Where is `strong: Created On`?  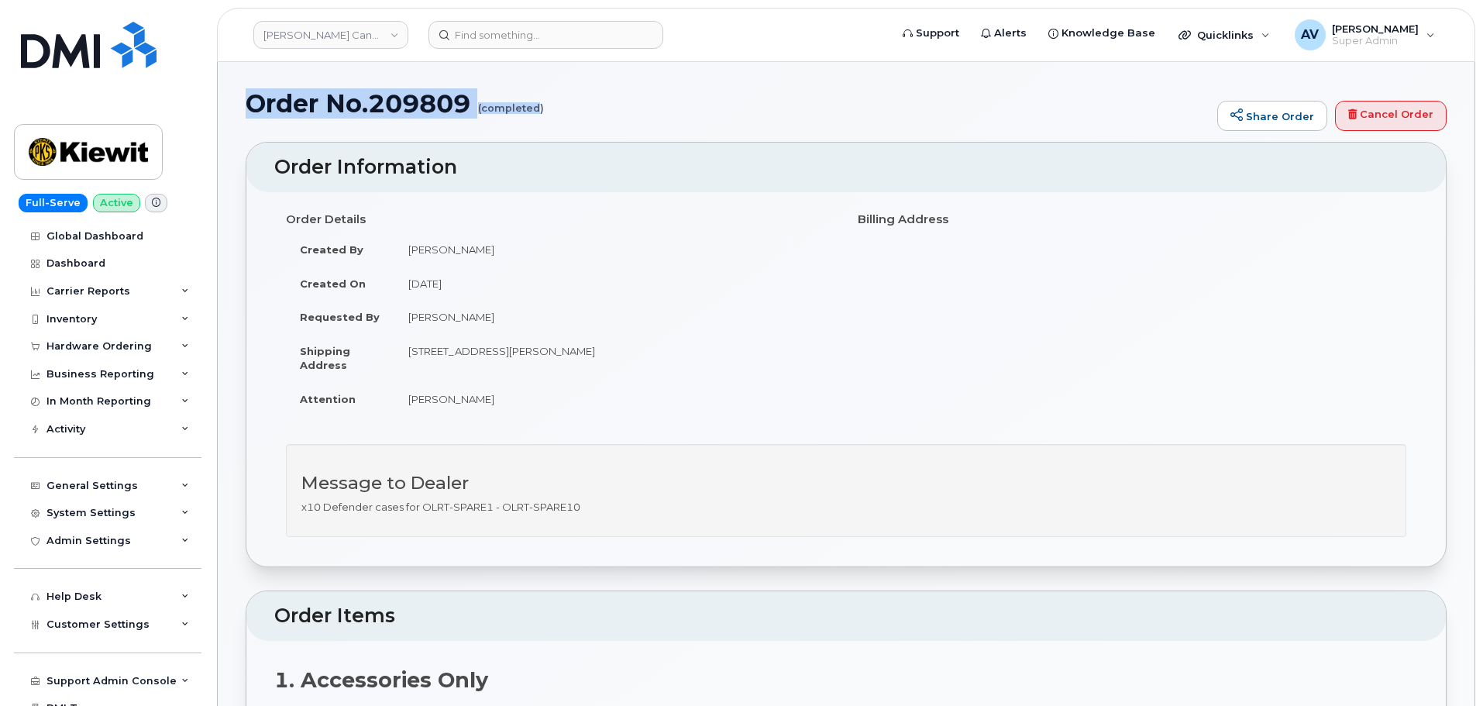 strong: Created On is located at coordinates (332, 284).